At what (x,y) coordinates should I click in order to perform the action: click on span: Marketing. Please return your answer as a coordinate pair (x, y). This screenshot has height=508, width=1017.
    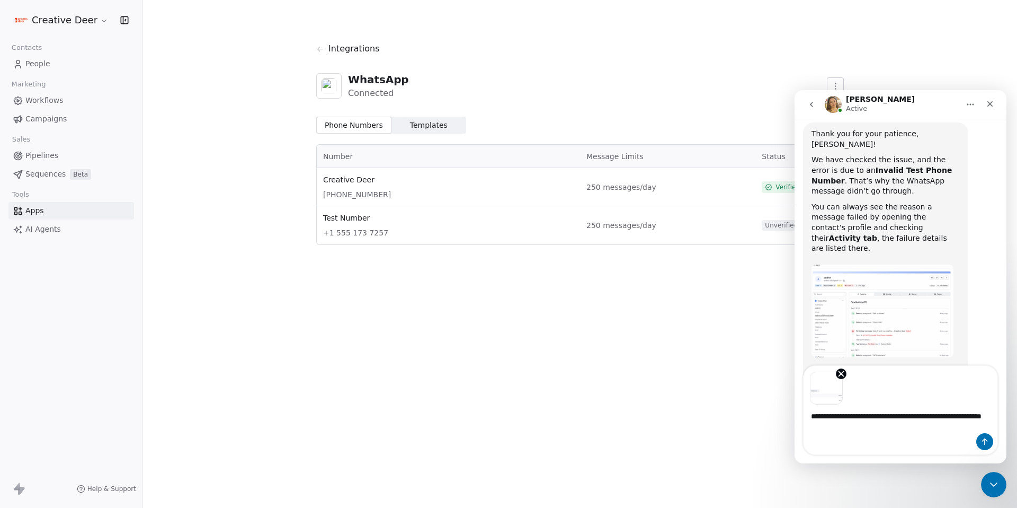
    Looking at the image, I should click on (29, 84).